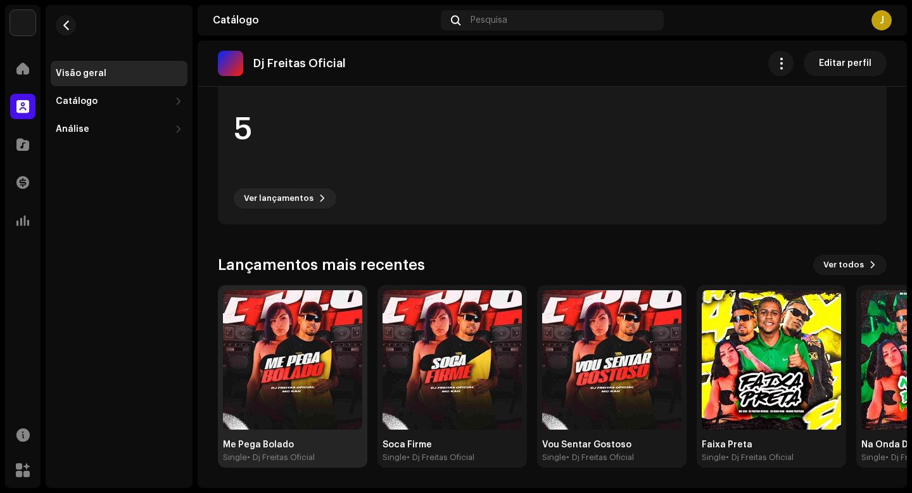 This screenshot has width=912, height=493. What do you see at coordinates (882, 20) in the screenshot?
I see `div: J` at bounding box center [882, 20].